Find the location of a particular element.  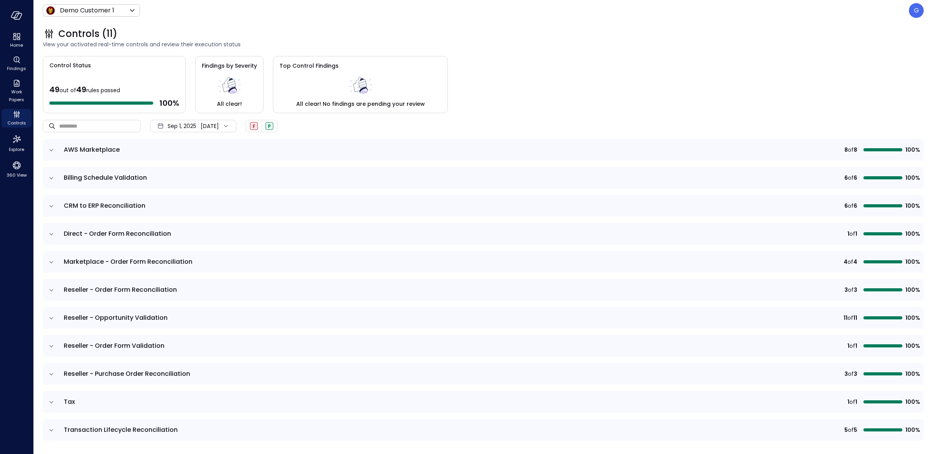

span: Marketplace - Order Form Reconciliation is located at coordinates (128, 261).